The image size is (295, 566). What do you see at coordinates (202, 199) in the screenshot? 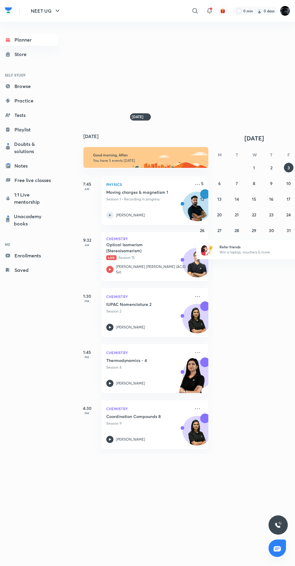
I see `abbr: October 12, 2025` at bounding box center [202, 199].